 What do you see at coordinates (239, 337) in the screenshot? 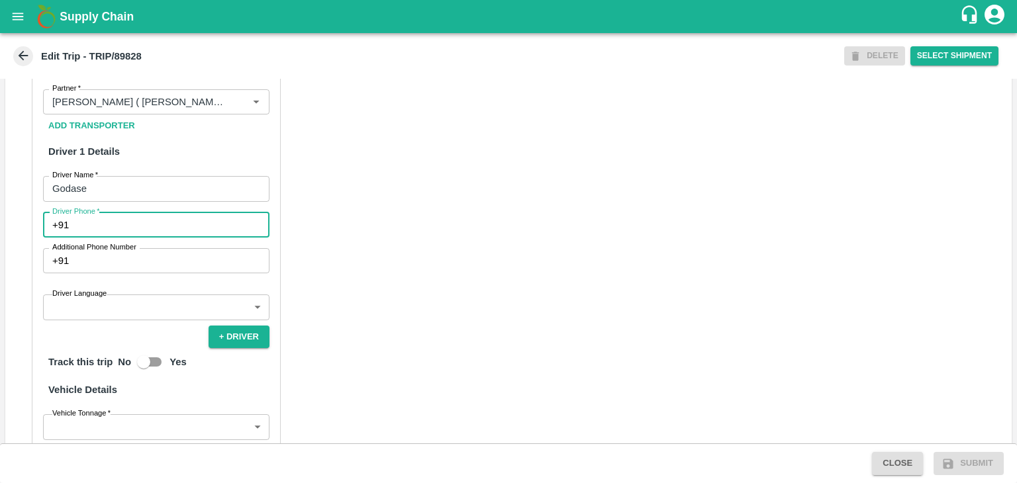
I see `button: + Driver` at bounding box center [239, 337].